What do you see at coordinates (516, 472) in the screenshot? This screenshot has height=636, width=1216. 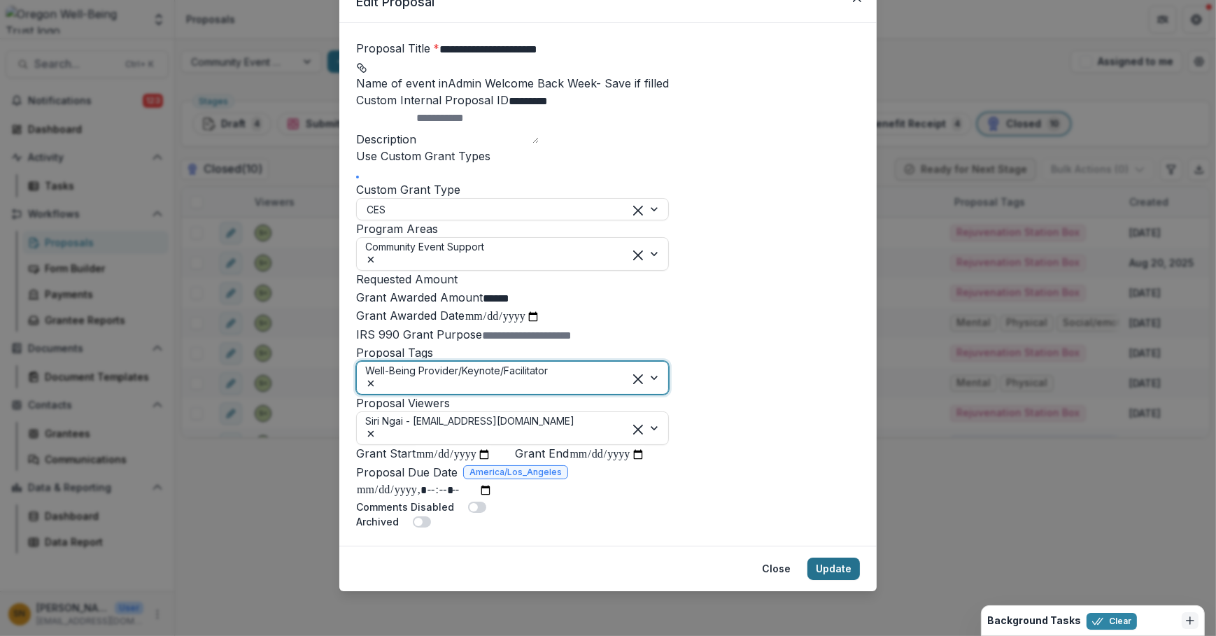 I see `span: America/Los_Angeles` at bounding box center [516, 472].